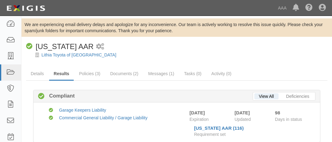 This screenshot has width=332, height=142. I want to click on span: Requirement set, so click(210, 135).